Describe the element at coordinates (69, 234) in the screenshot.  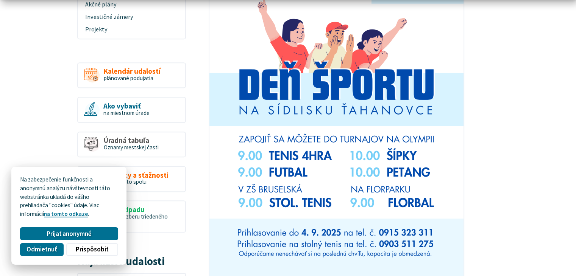
I see `span: Prijať anonymné` at that location.